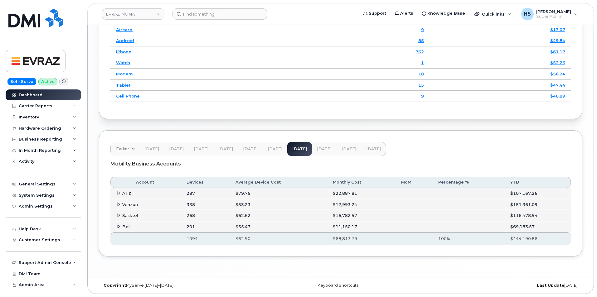  What do you see at coordinates (446, 13) in the screenshot?
I see `span: Knowledge Base` at bounding box center [446, 13].